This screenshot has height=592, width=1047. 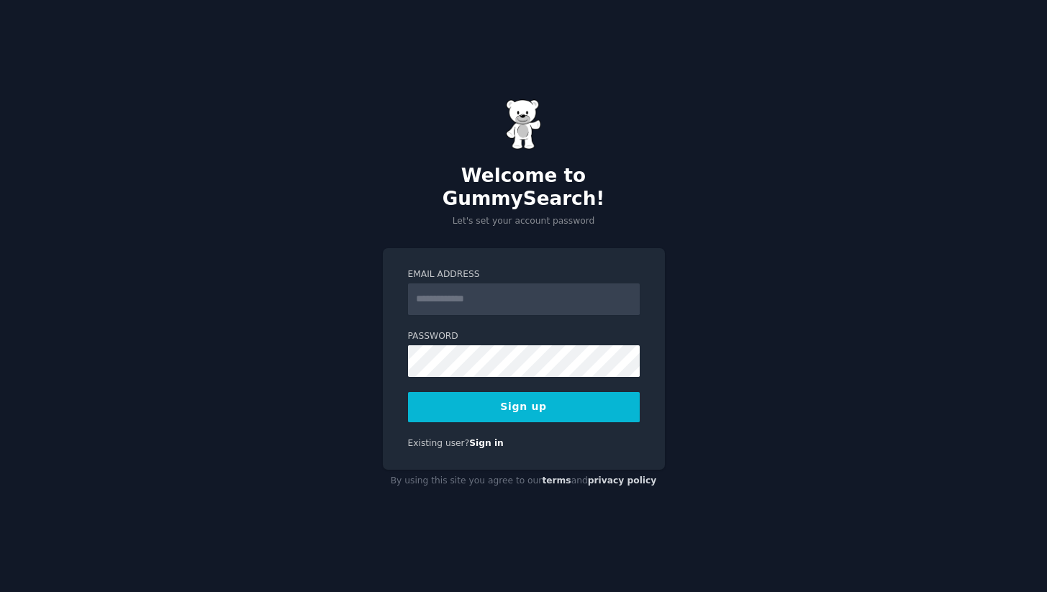 What do you see at coordinates (524, 407) in the screenshot?
I see `button: Sign up` at bounding box center [524, 407].